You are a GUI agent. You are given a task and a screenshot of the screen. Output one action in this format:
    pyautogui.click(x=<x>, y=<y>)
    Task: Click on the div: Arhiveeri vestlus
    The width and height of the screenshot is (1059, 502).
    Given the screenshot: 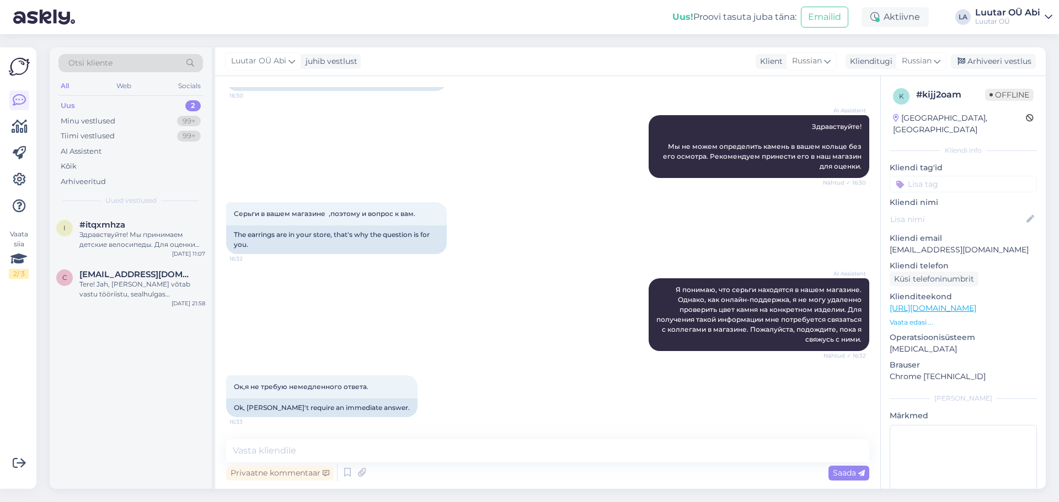 What is the action you would take?
    pyautogui.click(x=993, y=61)
    